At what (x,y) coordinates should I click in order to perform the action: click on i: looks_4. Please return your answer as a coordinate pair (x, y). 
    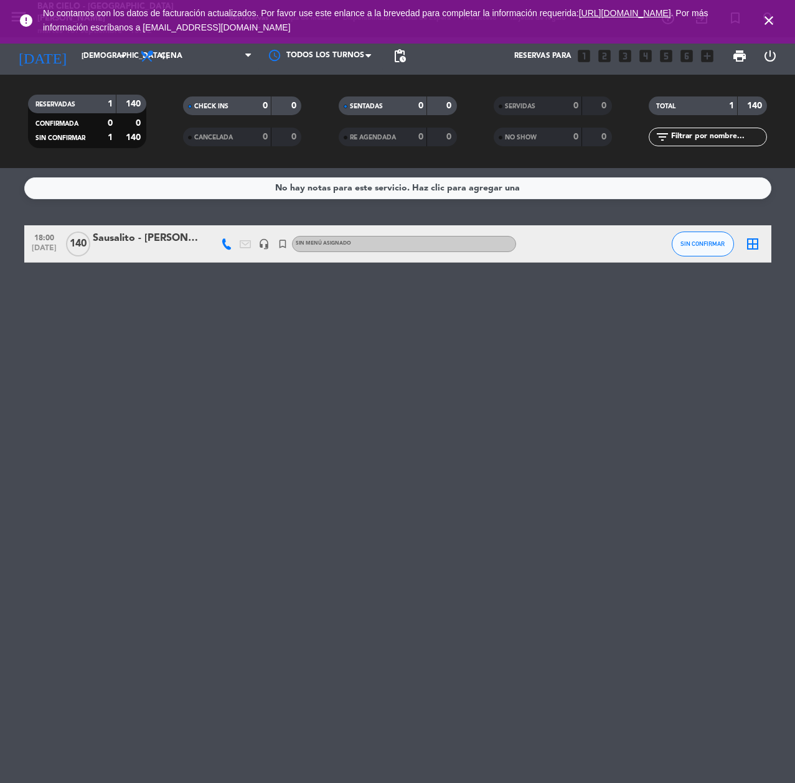
    Looking at the image, I should click on (646, 56).